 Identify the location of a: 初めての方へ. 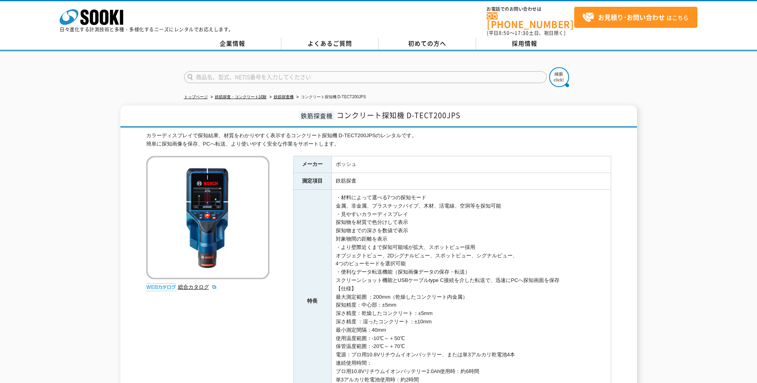
(427, 44).